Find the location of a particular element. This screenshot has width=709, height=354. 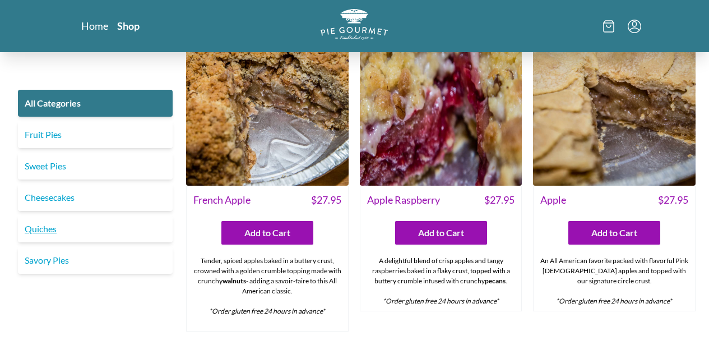

img: Apple is located at coordinates (614, 104).